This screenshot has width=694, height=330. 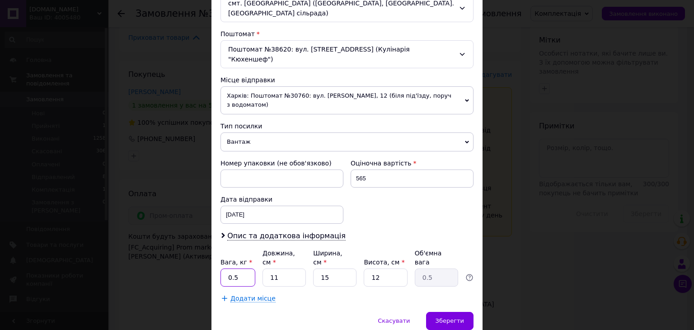 What do you see at coordinates (248, 80) in the screenshot?
I see `span: Місце відправки` at bounding box center [248, 80].